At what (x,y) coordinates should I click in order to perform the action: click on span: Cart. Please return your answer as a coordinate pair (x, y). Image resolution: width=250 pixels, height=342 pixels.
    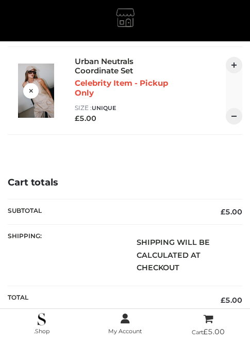
    Looking at the image, I should click on (209, 332).